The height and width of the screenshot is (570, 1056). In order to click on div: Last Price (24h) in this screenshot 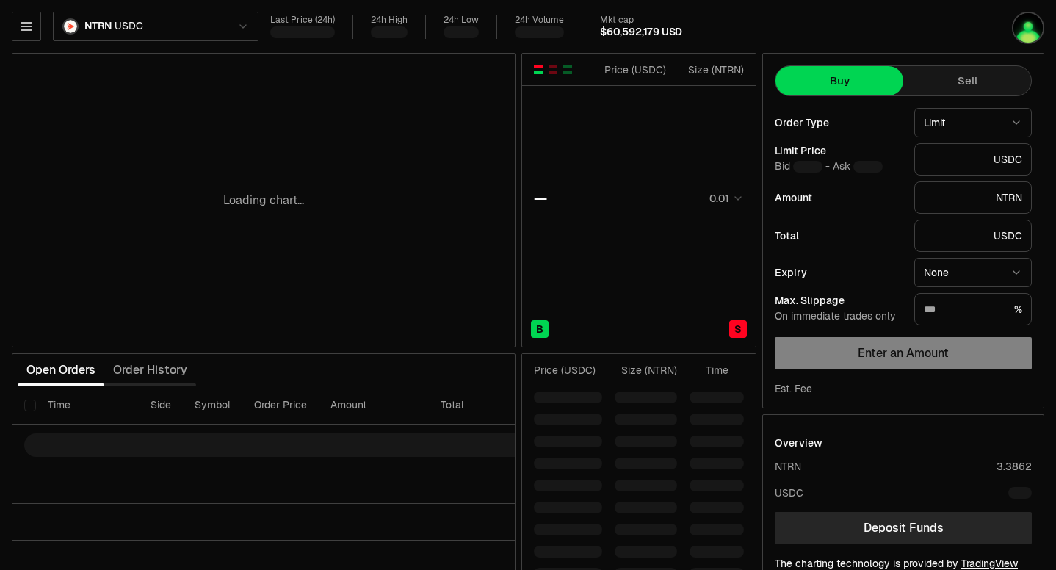, I will do `click(302, 20)`.